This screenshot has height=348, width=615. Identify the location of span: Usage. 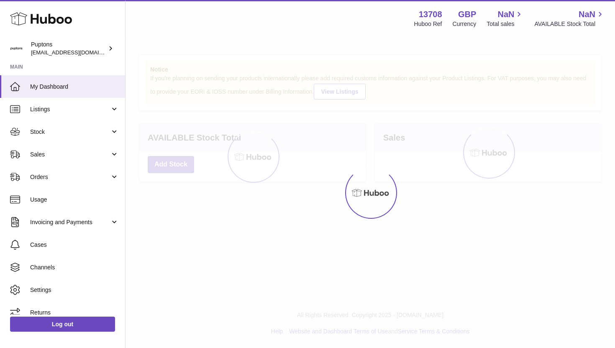
(75, 200).